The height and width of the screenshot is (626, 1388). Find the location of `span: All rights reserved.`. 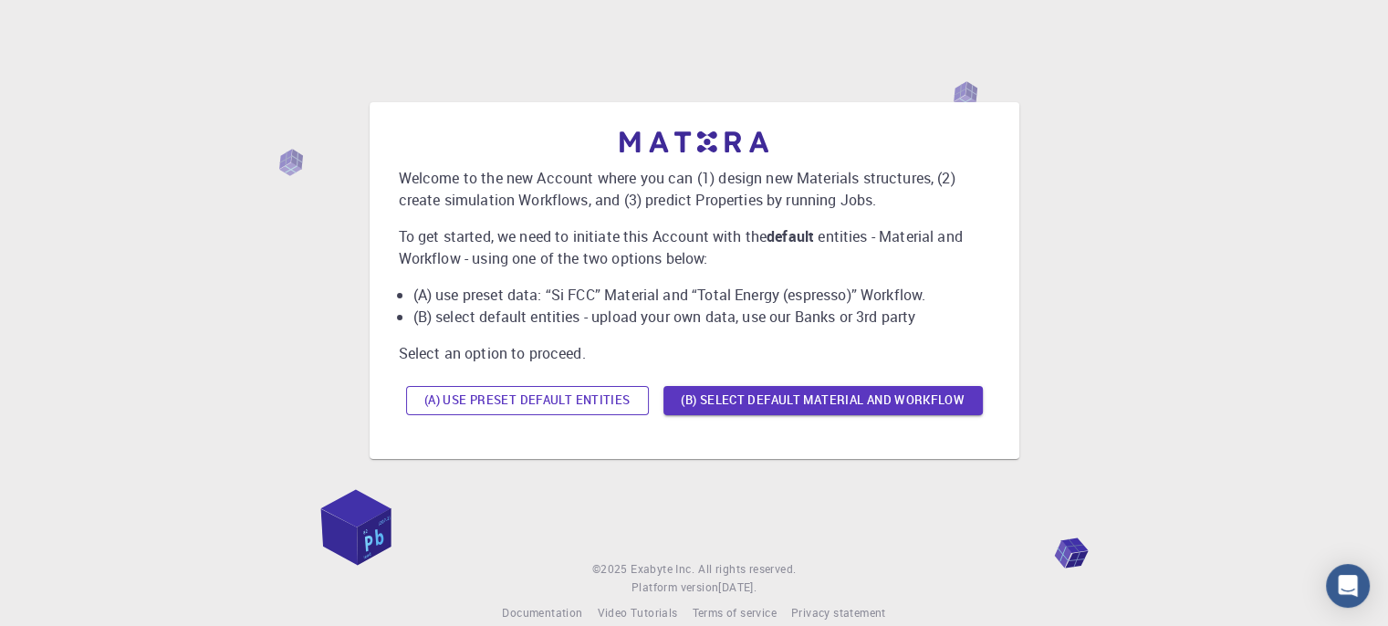

span: All rights reserved. is located at coordinates (747, 570).